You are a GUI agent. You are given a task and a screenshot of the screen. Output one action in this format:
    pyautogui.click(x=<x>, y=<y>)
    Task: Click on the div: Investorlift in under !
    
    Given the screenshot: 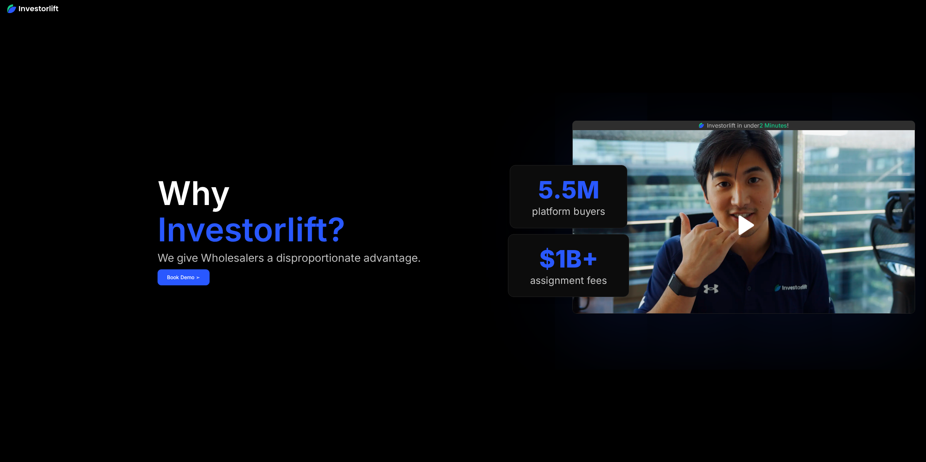 What is the action you would take?
    pyautogui.click(x=748, y=125)
    